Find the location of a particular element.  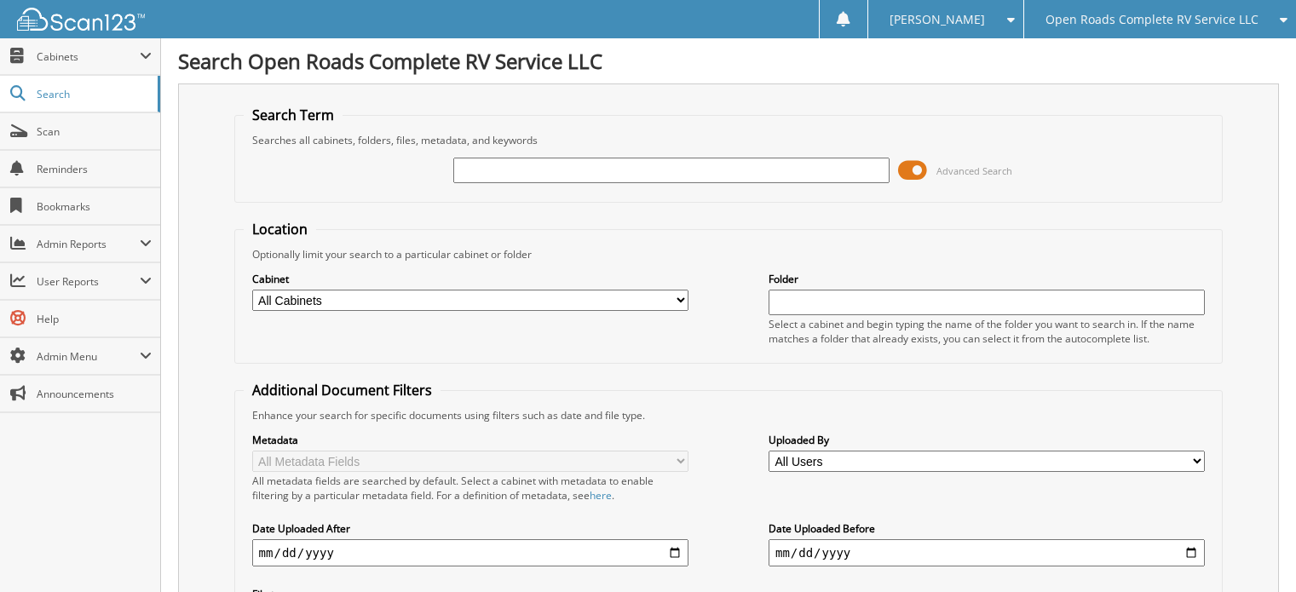

div: Optionally limit your search to a particular cabinet or folder is located at coordinates (729, 254).